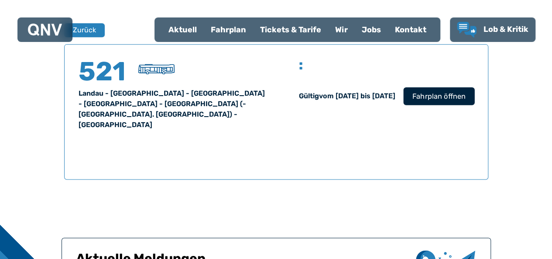 This screenshot has height=259, width=552. I want to click on font: Aktuell, so click(182, 30).